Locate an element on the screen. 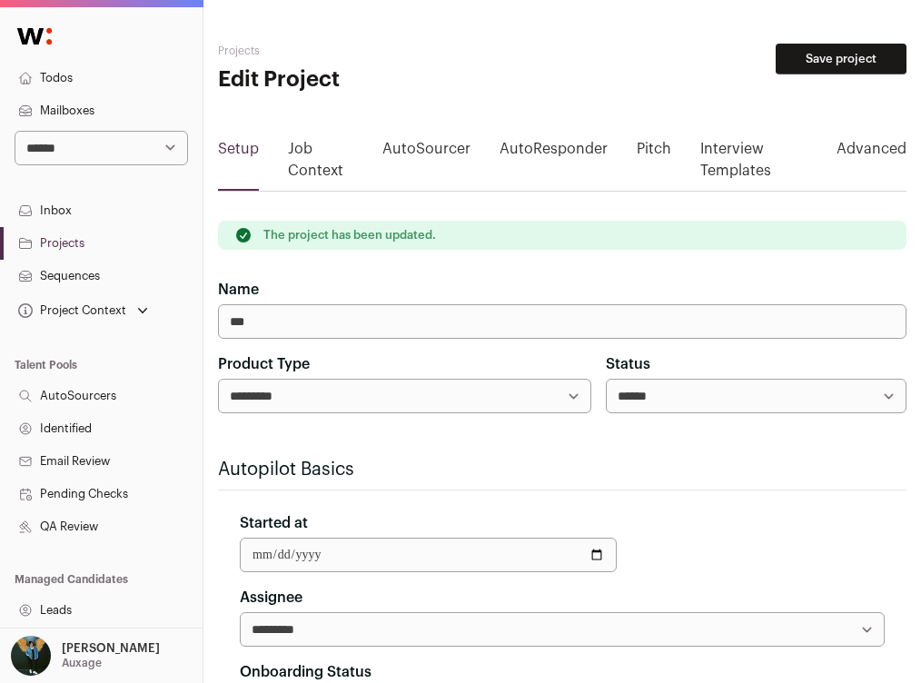 The height and width of the screenshot is (683, 921). h2: Autopilot Basics is located at coordinates (562, 470).